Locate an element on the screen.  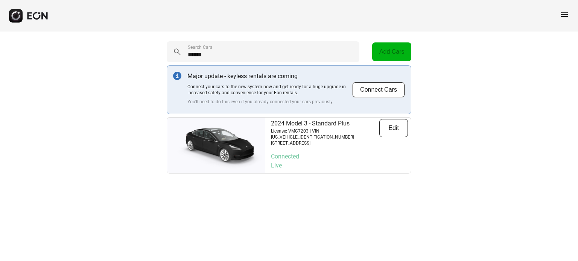
p: Live is located at coordinates (339, 166).